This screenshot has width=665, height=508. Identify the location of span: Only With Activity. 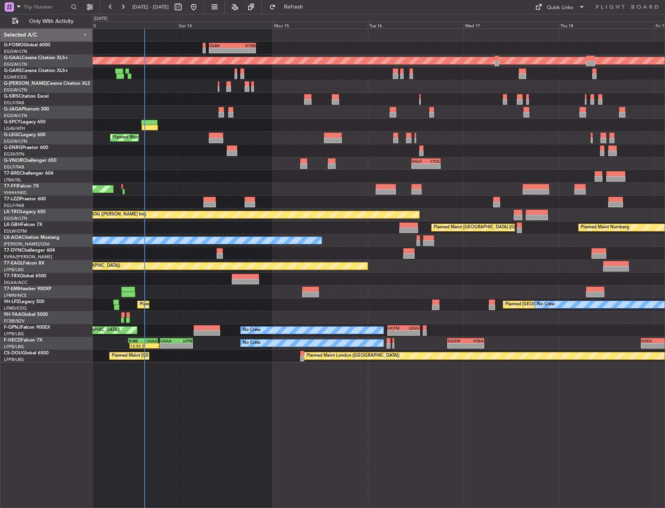
(51, 21).